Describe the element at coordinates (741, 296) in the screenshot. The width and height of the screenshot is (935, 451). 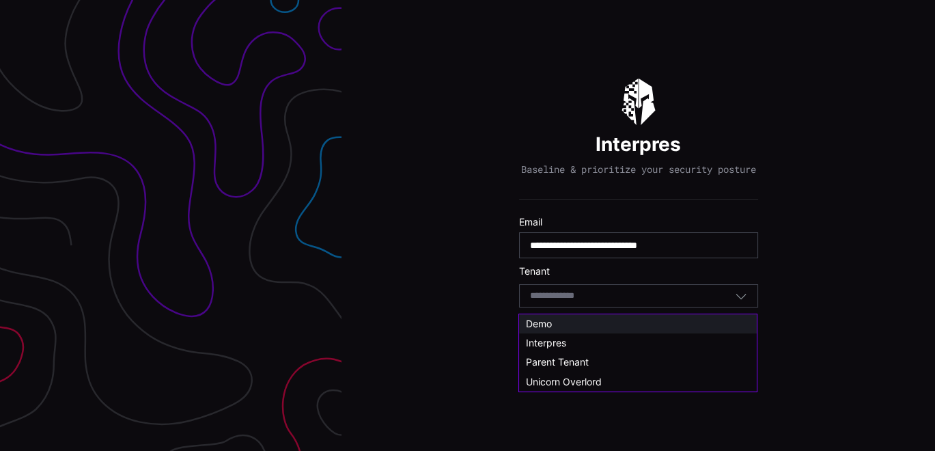
I see `button: Toggle options menu` at that location.